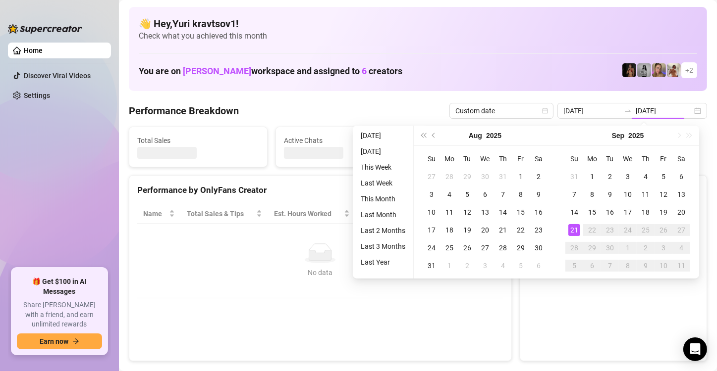 The image size is (717, 371). What do you see at coordinates (59, 287) in the screenshot?
I see `span: 🎁 Get $100 in AI Messages` at bounding box center [59, 287].